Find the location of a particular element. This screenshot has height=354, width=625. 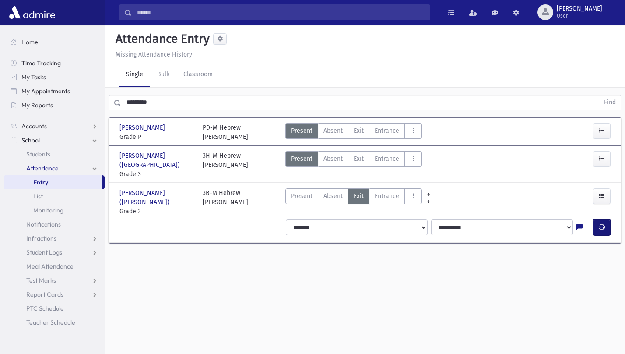

span: Entry is located at coordinates (41, 182).